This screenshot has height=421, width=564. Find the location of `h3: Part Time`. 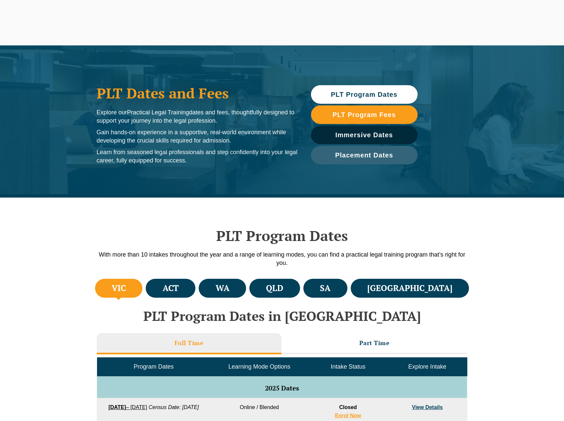

h3: Part Time is located at coordinates (375, 343).